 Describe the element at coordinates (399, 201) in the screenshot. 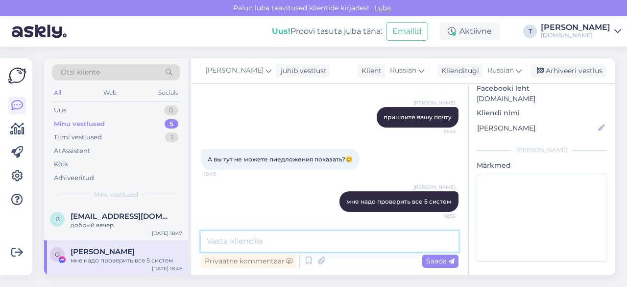

I see `span: мне надо проверить все 5 систем` at that location.